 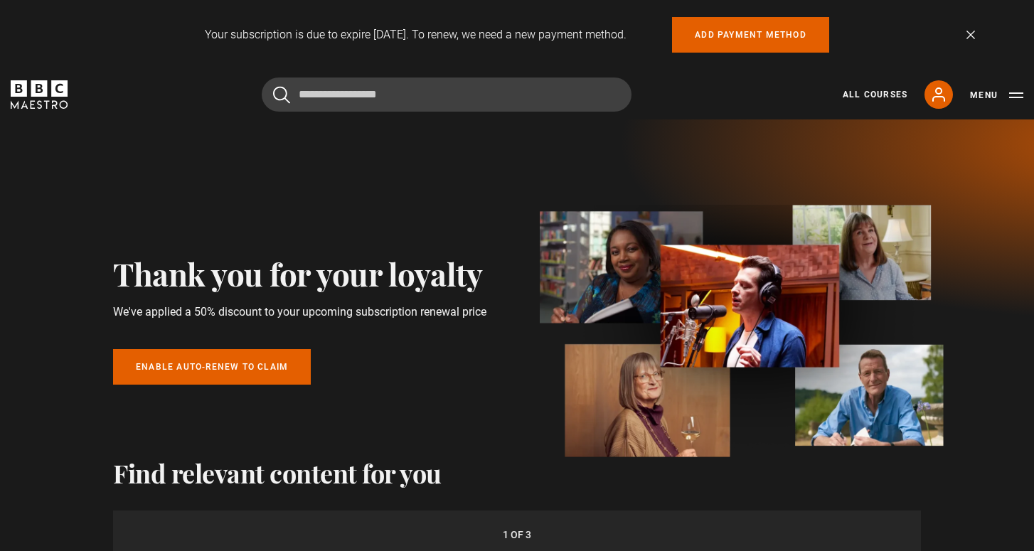 I want to click on h2: Thank you for your loyalty, so click(x=301, y=273).